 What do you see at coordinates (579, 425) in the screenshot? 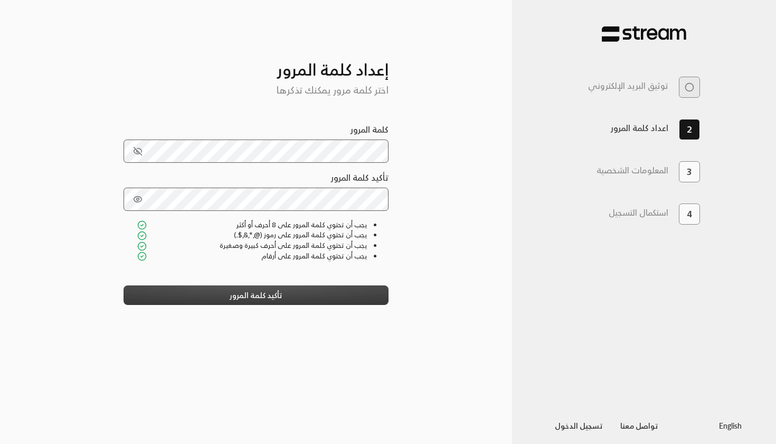
I see `a: تسجيل الدخول` at bounding box center [579, 425].